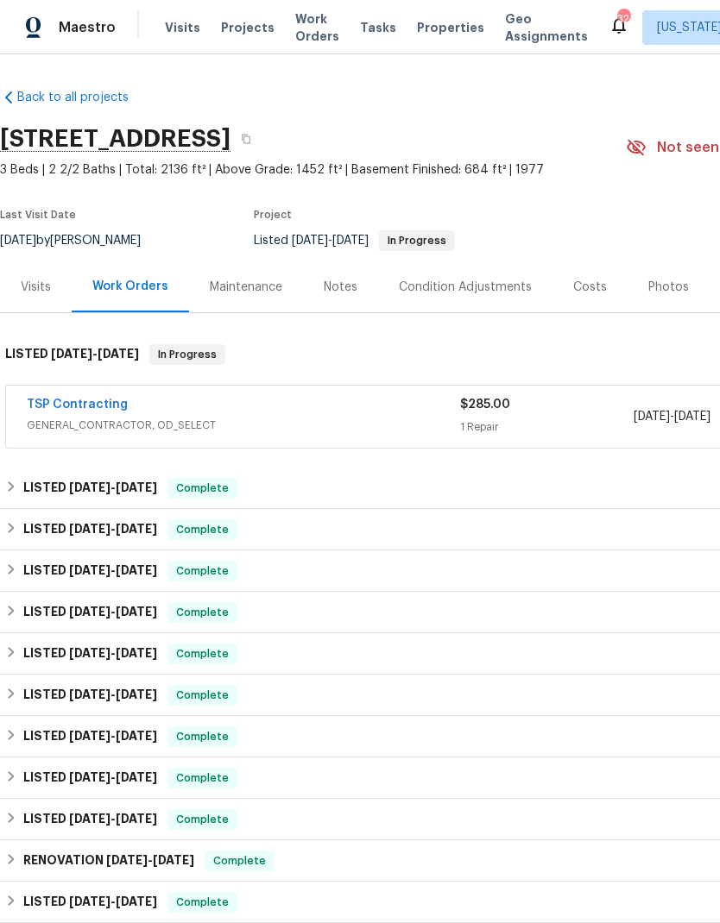 The width and height of the screenshot is (720, 923). Describe the element at coordinates (273, 215) in the screenshot. I see `span: Project` at that location.